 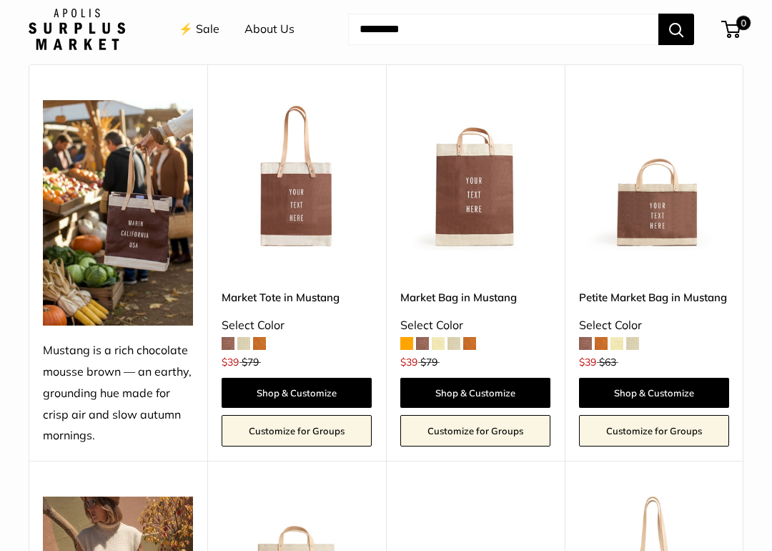 I want to click on img: Apolis: Surplus Market, so click(x=77, y=30).